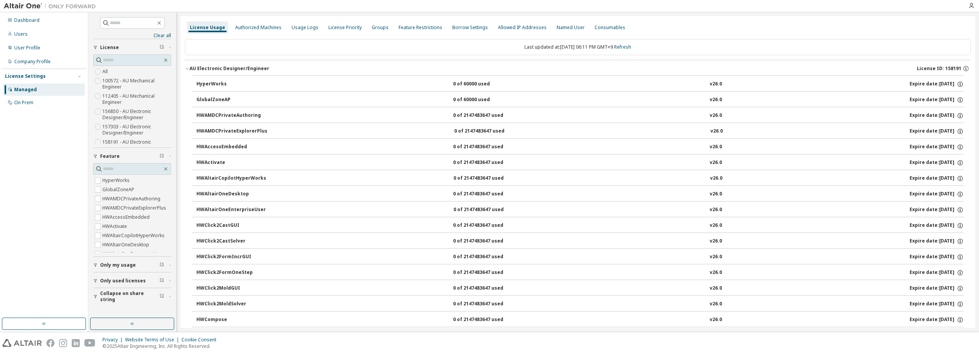 This screenshot has width=979, height=354. What do you see at coordinates (610, 28) in the screenshot?
I see `div: Consumables` at bounding box center [610, 28].